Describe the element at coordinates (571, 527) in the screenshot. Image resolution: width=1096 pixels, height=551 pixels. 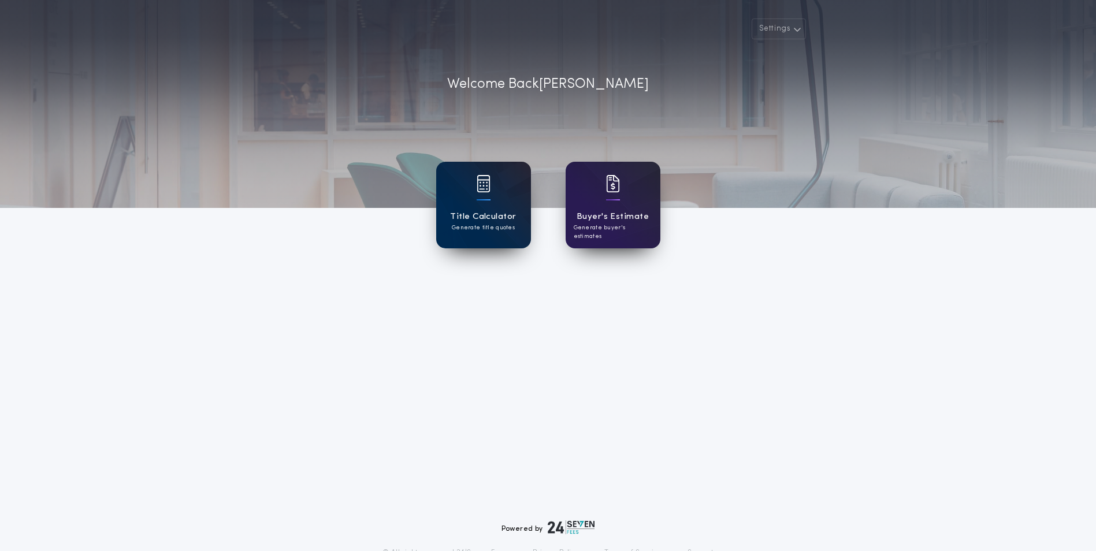
I see `img: logo` at that location.